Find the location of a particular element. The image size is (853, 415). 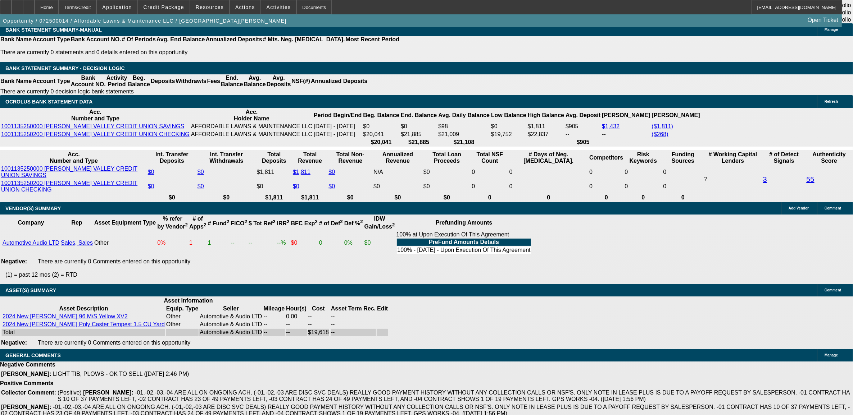

th: Low Balance is located at coordinates (509, 115).